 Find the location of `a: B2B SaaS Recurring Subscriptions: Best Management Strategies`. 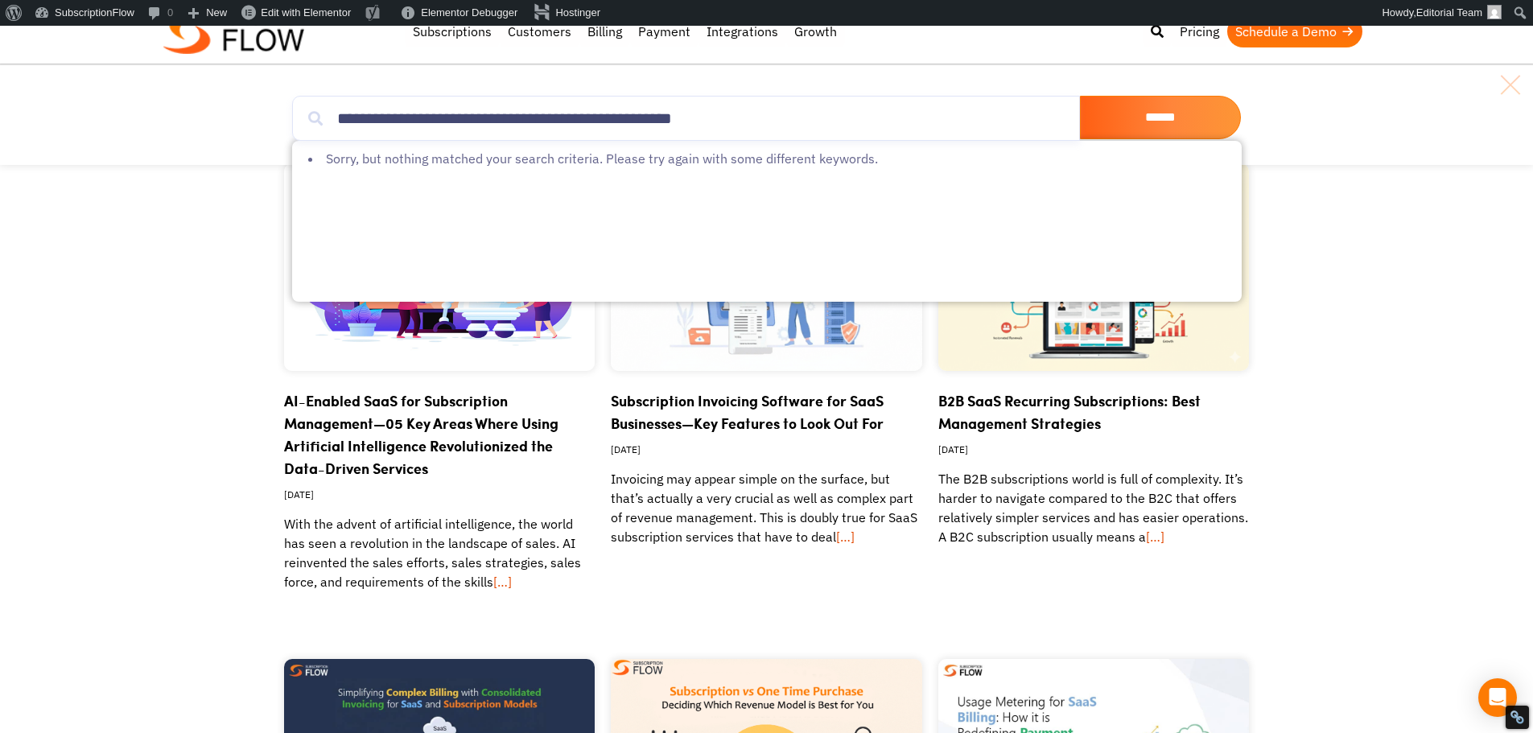

a: B2B SaaS Recurring Subscriptions: Best Management Strategies is located at coordinates (1070, 412).